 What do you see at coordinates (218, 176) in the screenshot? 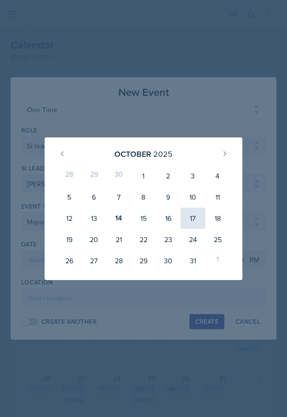
I see `div: 4` at bounding box center [218, 176].